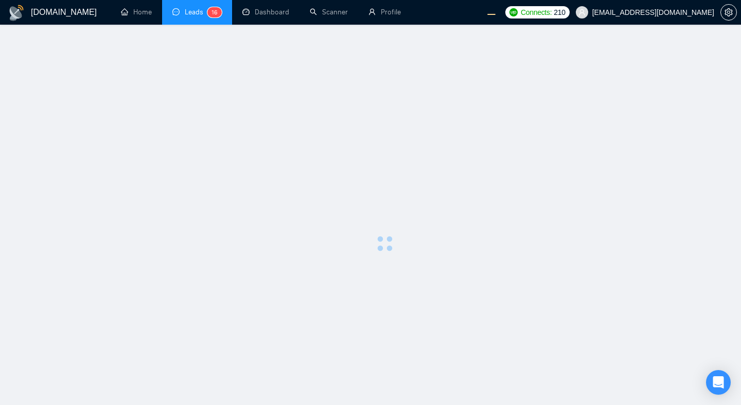  What do you see at coordinates (728, 12) in the screenshot?
I see `button: setting` at bounding box center [728, 12].